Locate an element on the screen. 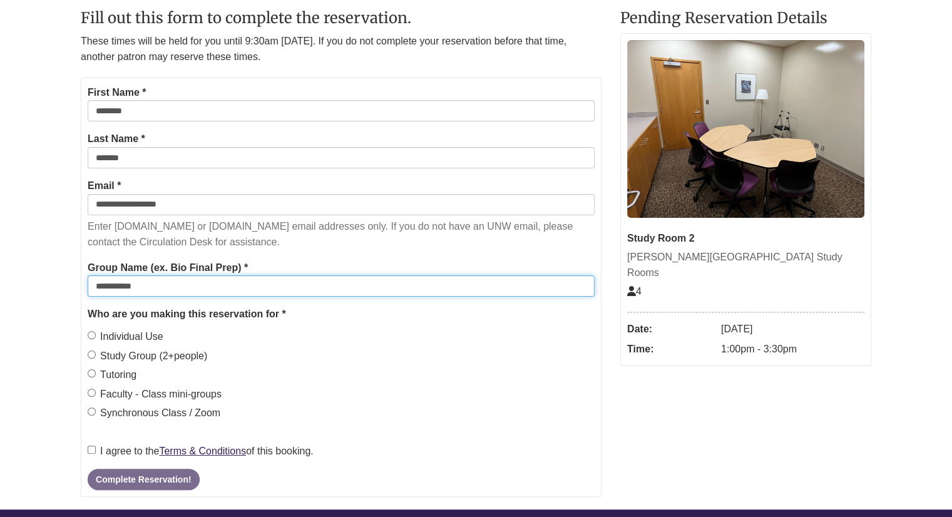 Image resolution: width=952 pixels, height=517 pixels. label: Last Name * is located at coordinates (116, 139).